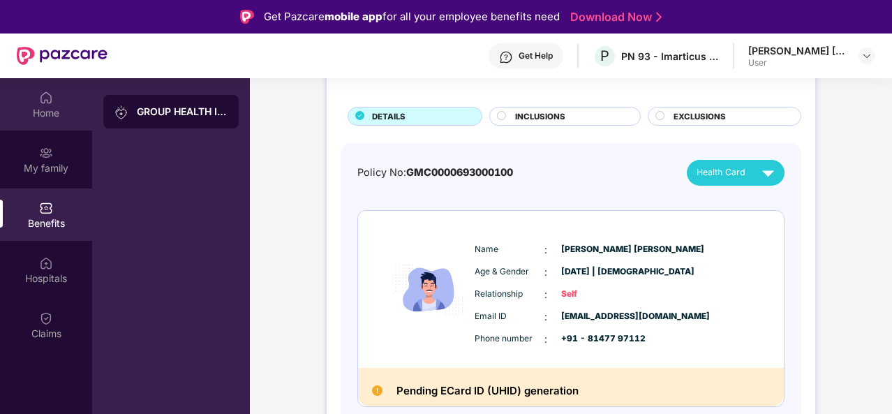 This screenshot has width=892, height=414. Describe the element at coordinates (604, 56) in the screenshot. I see `span: P` at that location.